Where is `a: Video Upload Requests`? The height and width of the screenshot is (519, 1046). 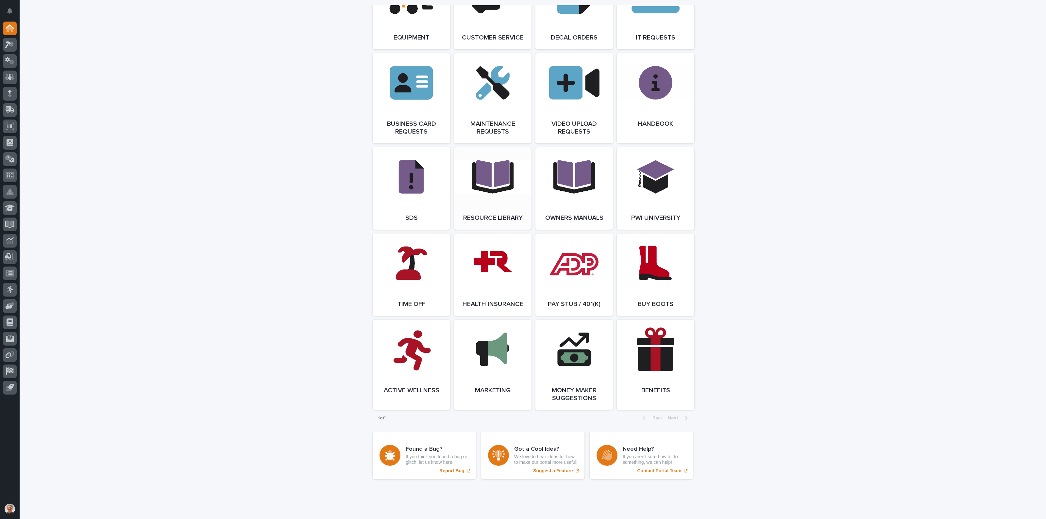
a: Video Upload Requests is located at coordinates (574, 98).